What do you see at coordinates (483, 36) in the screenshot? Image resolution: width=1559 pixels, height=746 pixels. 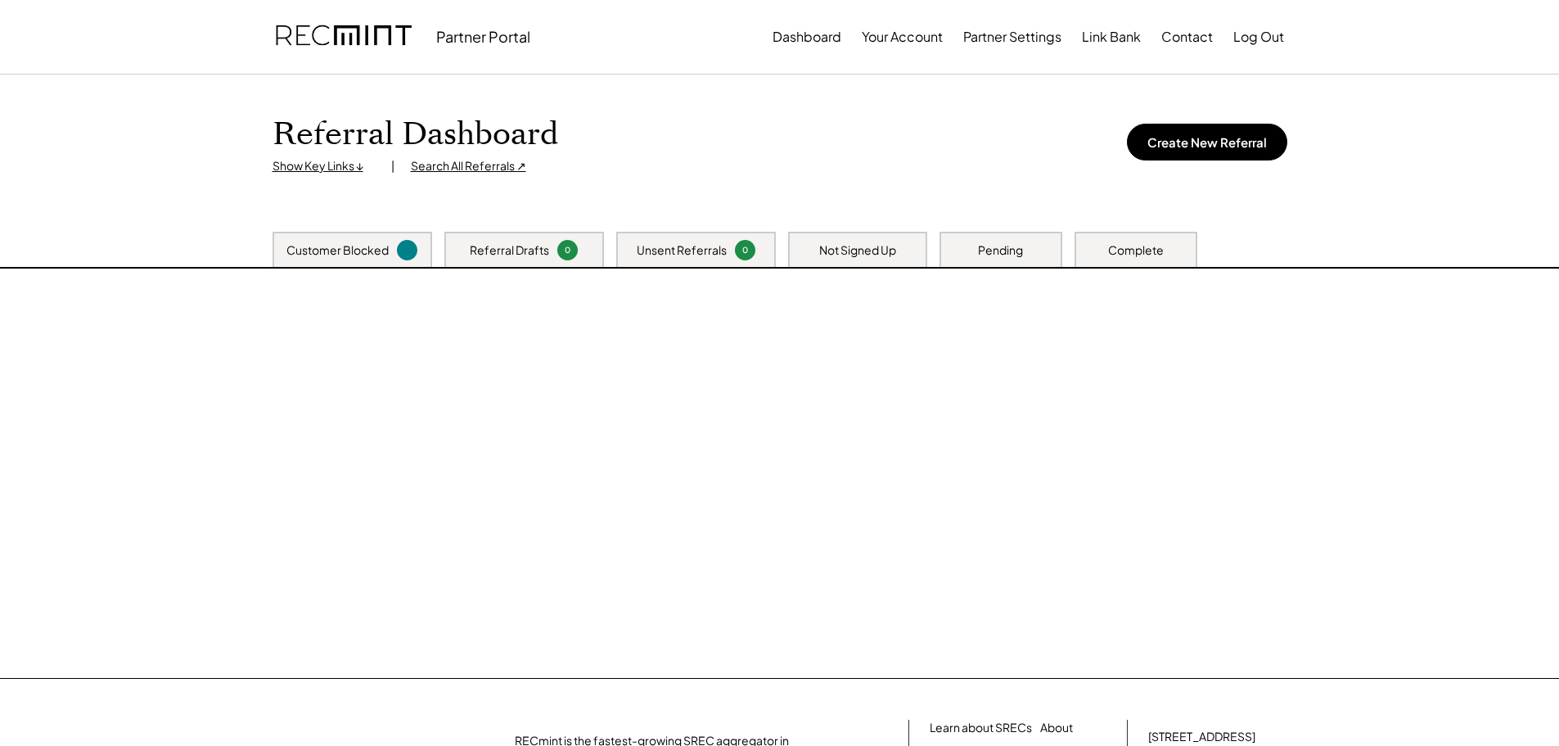 I see `div: Partner Portal` at bounding box center [483, 36].